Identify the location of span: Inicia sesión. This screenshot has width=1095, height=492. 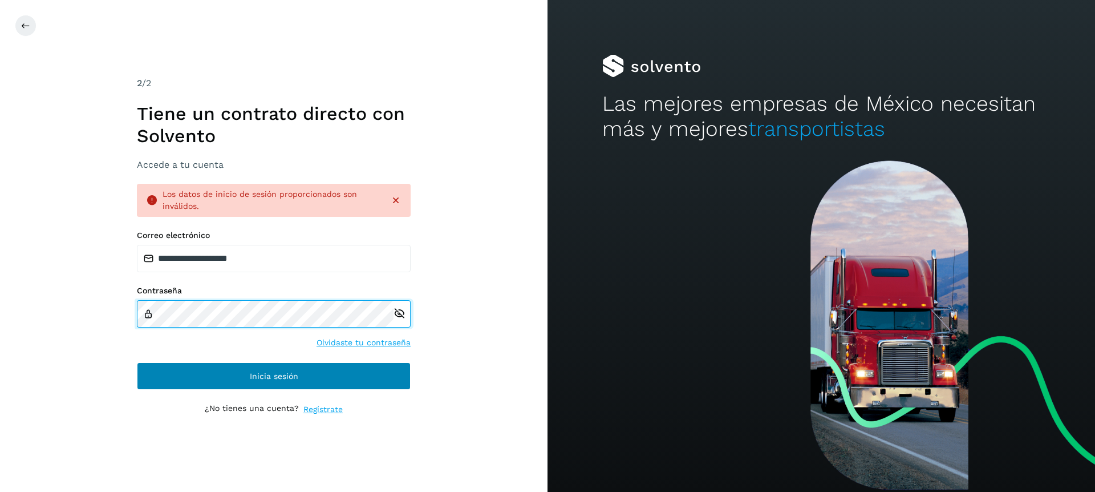
(274, 376).